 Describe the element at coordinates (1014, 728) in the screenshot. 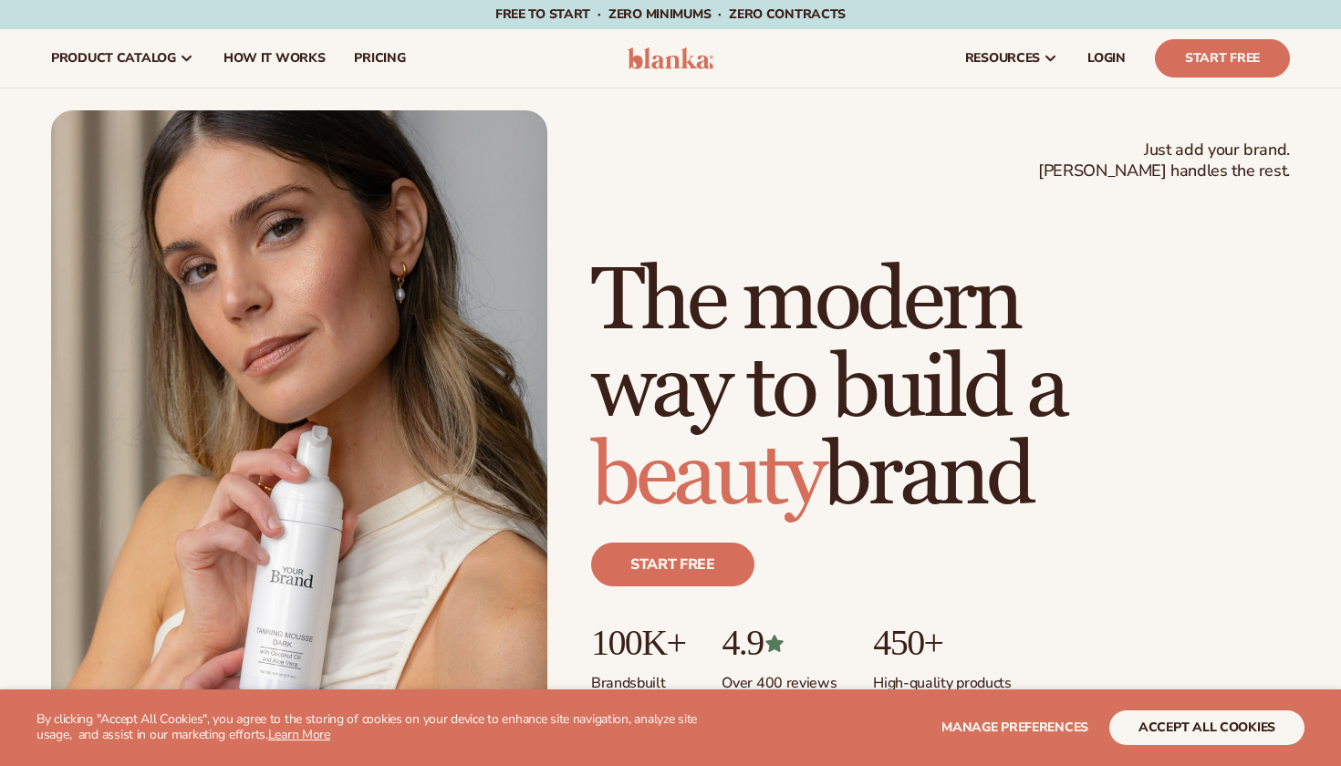

I see `button: Manage preferences` at that location.